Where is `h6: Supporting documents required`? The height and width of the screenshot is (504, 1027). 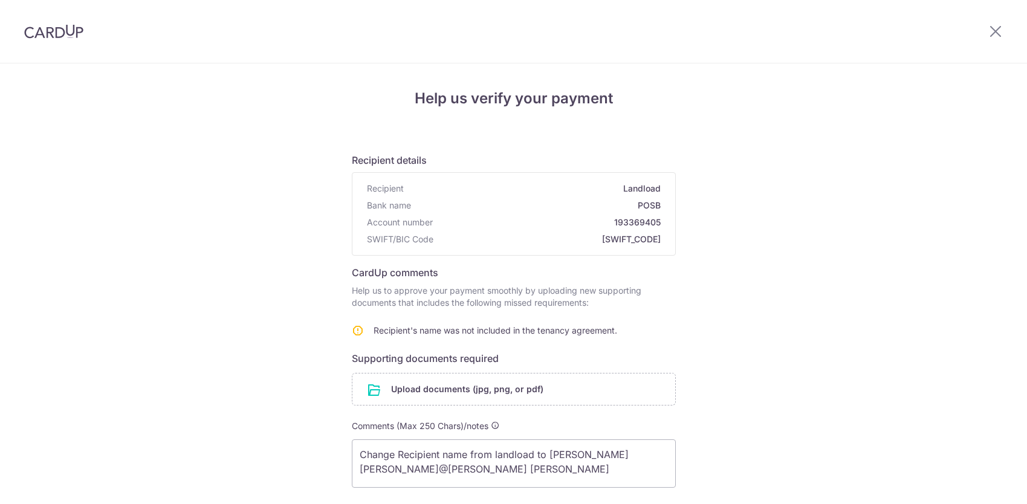
h6: Supporting documents required is located at coordinates (514, 359).